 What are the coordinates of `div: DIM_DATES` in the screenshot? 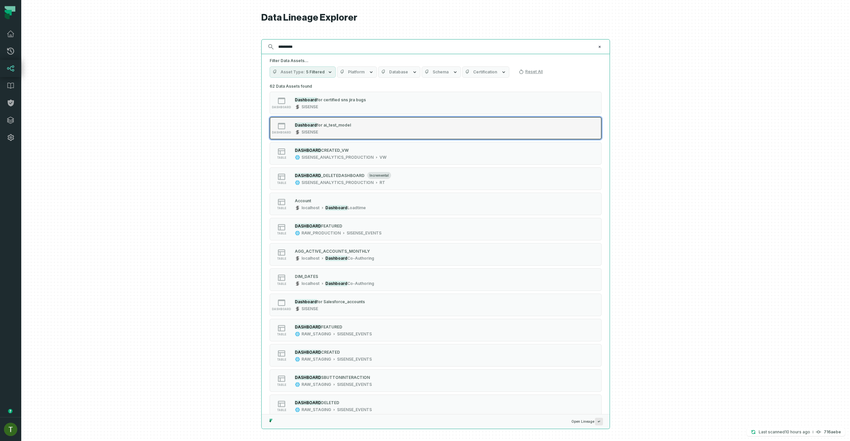 It's located at (307, 276).